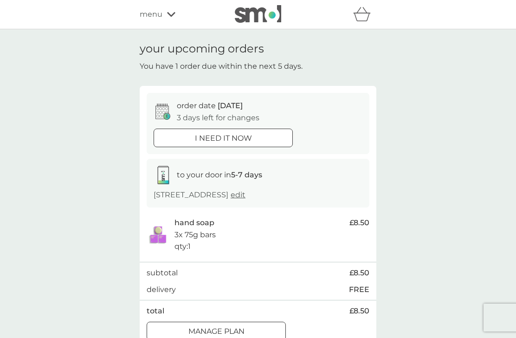  I want to click on h1: your upcoming orders, so click(202, 49).